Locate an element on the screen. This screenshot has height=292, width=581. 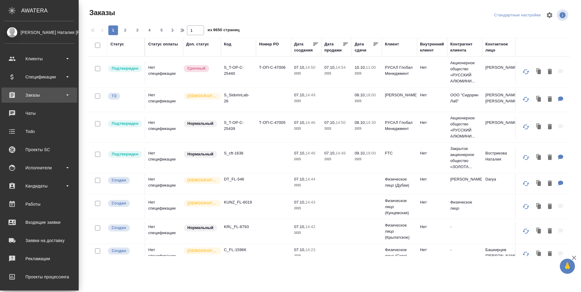
p: KRL_FL-8793 is located at coordinates (238, 227).